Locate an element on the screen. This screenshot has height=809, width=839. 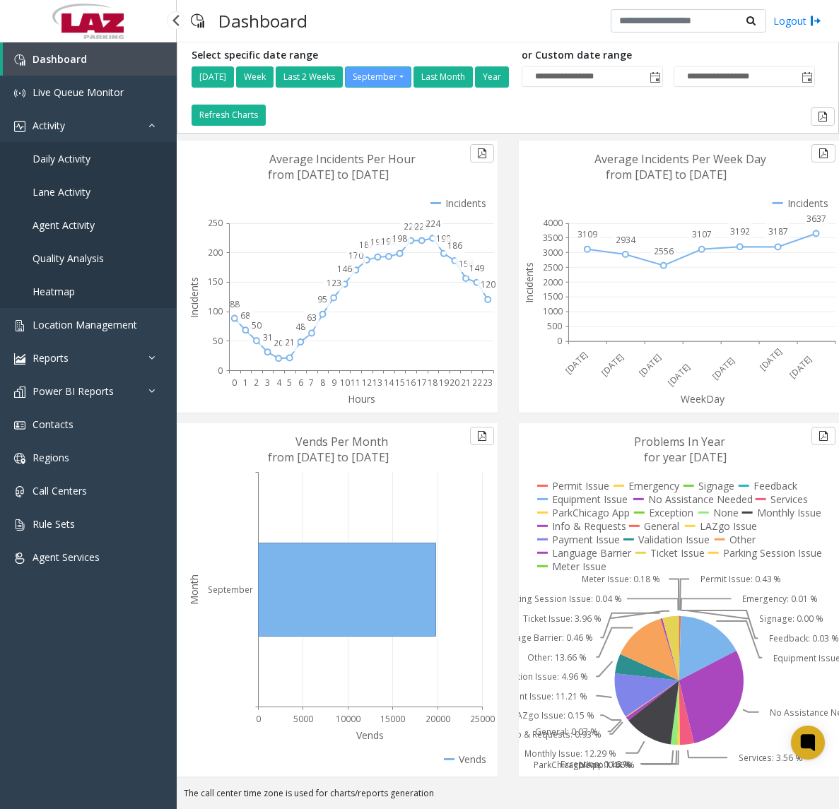
text: Parking Session Issue: 0.04 % is located at coordinates (561, 599).